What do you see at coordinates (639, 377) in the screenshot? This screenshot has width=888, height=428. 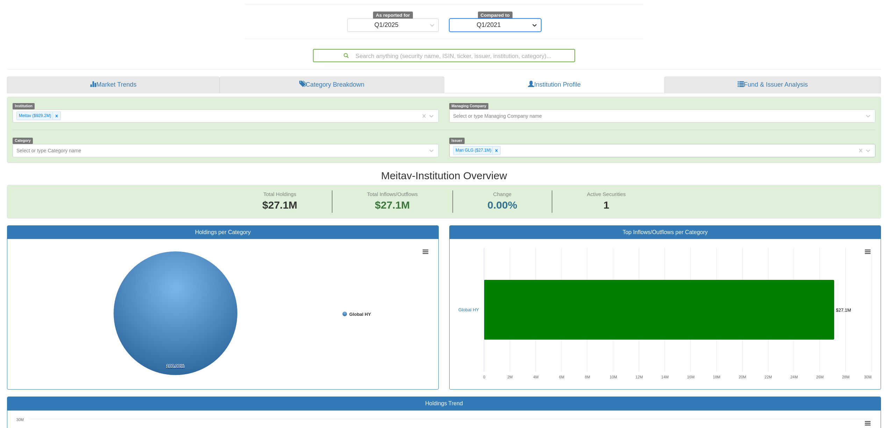 I see `text: 12M` at bounding box center [639, 377].